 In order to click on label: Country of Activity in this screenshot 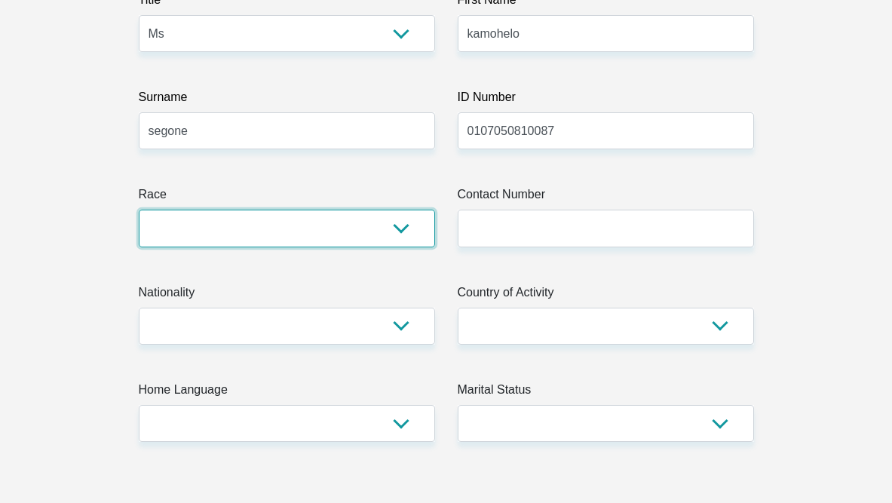, I will do `click(605, 296)`.